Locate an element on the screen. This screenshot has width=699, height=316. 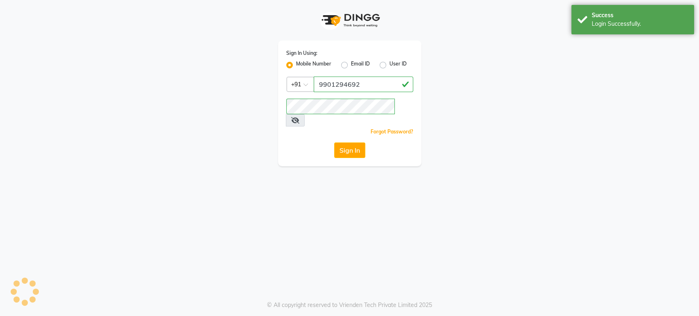
button: Sign In is located at coordinates (350, 150).